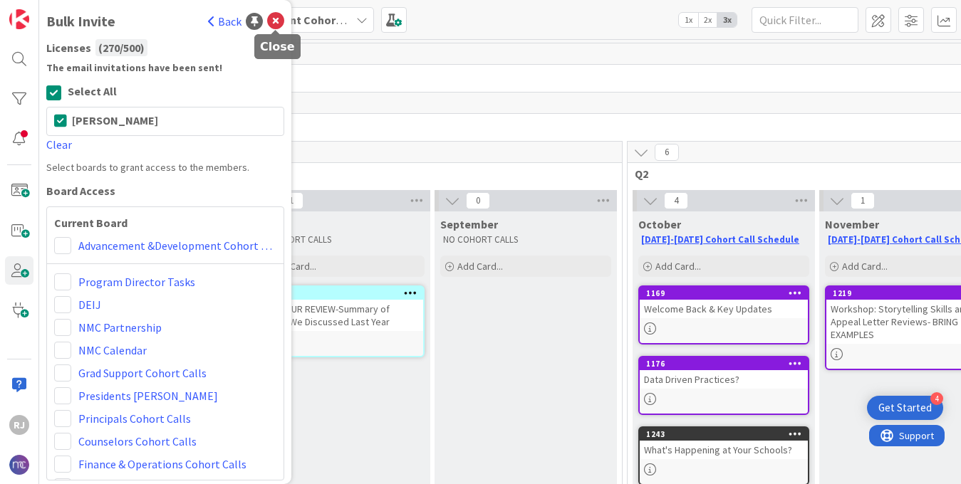 This screenshot has height=484, width=961. Describe the element at coordinates (19, 19) in the screenshot. I see `img: Visit kanbanzone.com` at that location.